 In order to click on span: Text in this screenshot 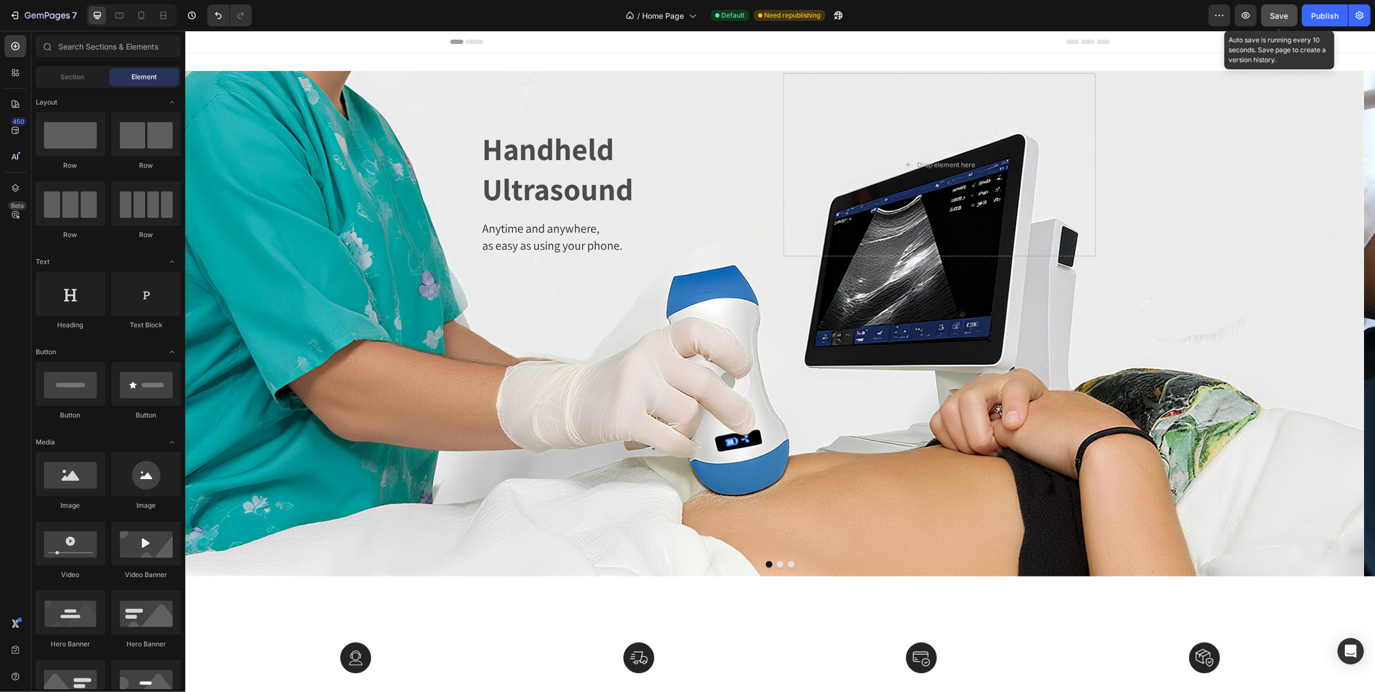, I will do `click(42, 262)`.